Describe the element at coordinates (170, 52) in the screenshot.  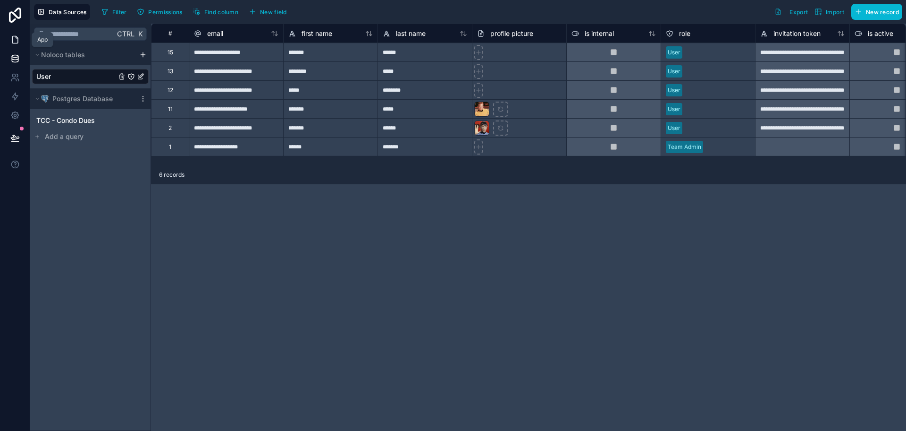
I see `div: 15` at that location.